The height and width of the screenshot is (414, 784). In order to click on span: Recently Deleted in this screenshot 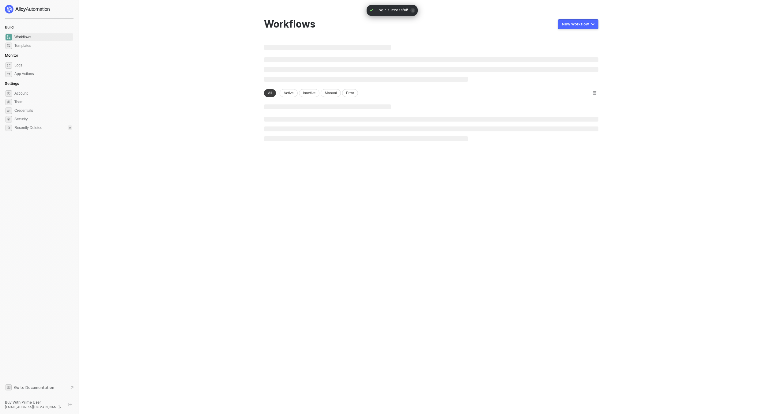, I will do `click(28, 128)`.